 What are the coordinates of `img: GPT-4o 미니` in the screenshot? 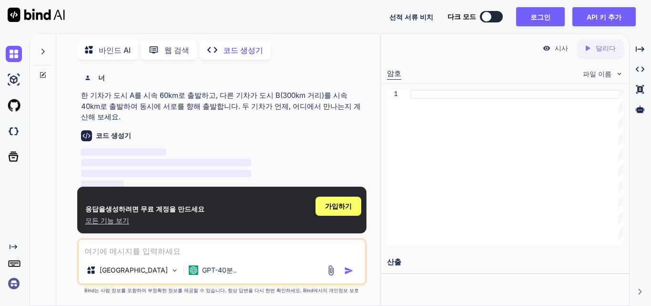 It's located at (194, 270).